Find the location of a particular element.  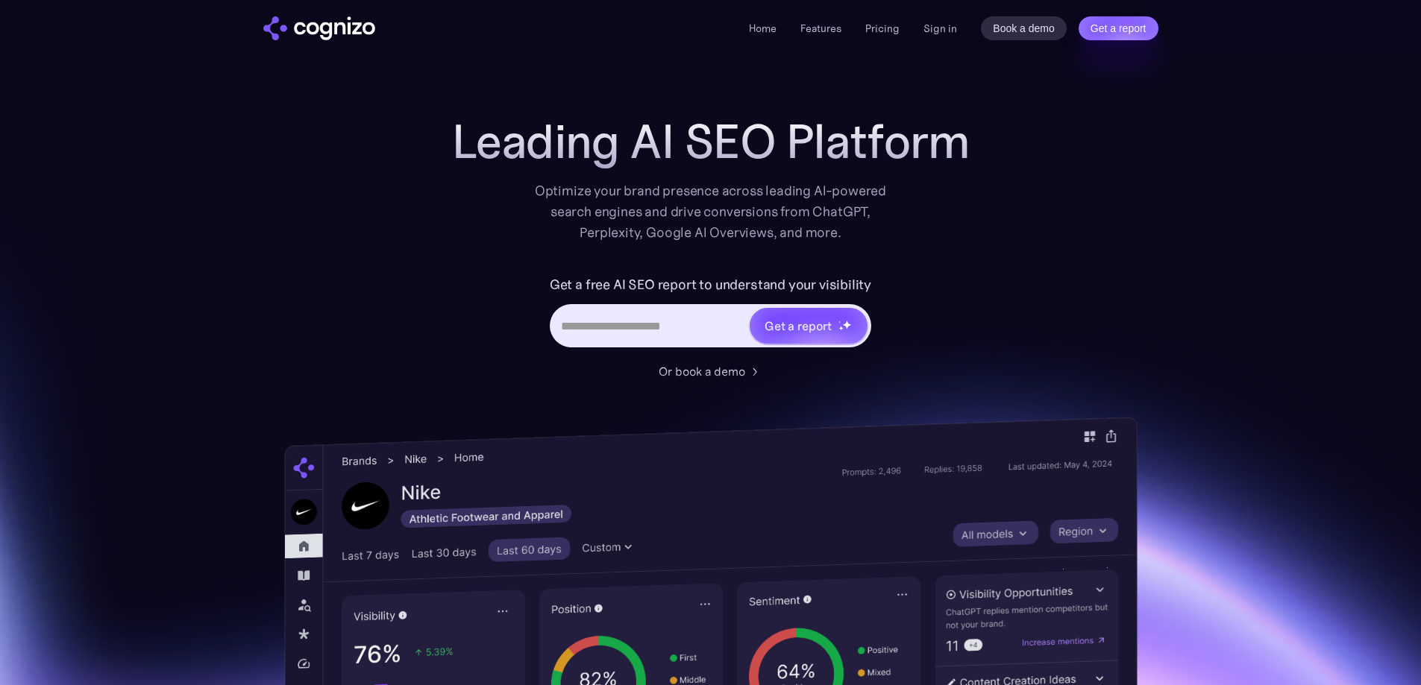

a: Features is located at coordinates (820, 28).